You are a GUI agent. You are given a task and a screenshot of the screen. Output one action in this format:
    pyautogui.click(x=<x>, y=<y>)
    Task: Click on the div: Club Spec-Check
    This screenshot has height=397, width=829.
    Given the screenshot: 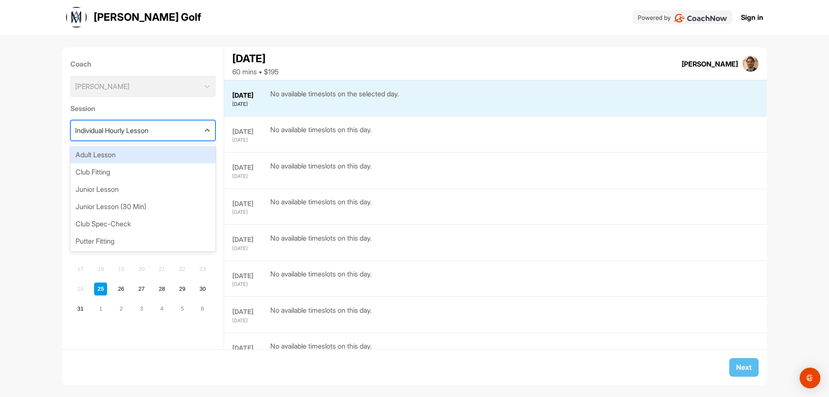 What is the action you would take?
    pyautogui.click(x=143, y=224)
    